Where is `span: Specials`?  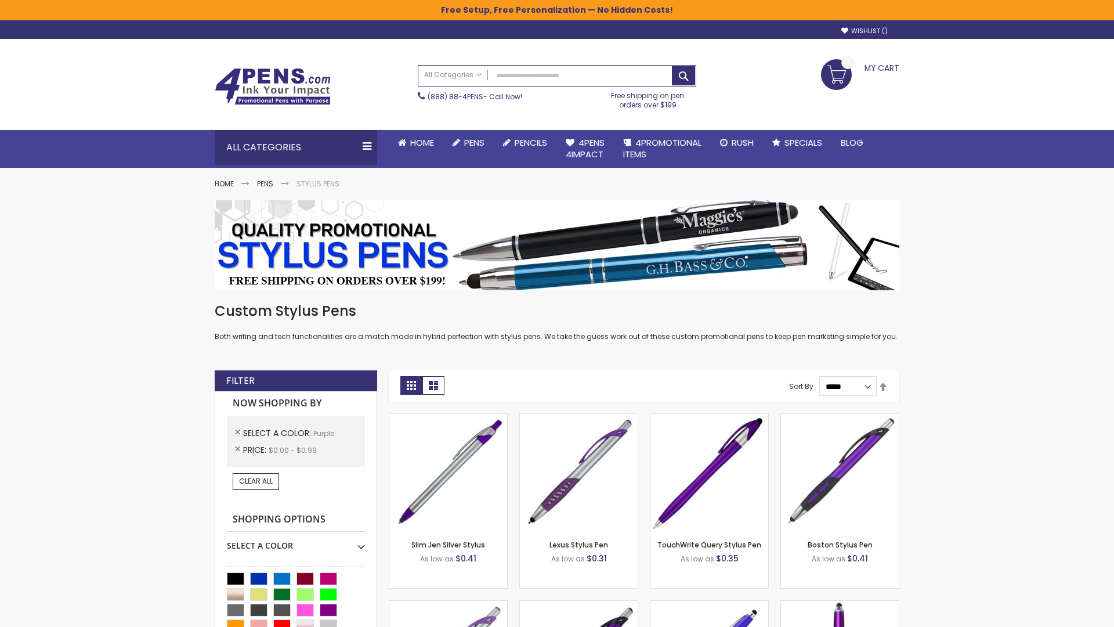 span: Specials is located at coordinates (803, 142).